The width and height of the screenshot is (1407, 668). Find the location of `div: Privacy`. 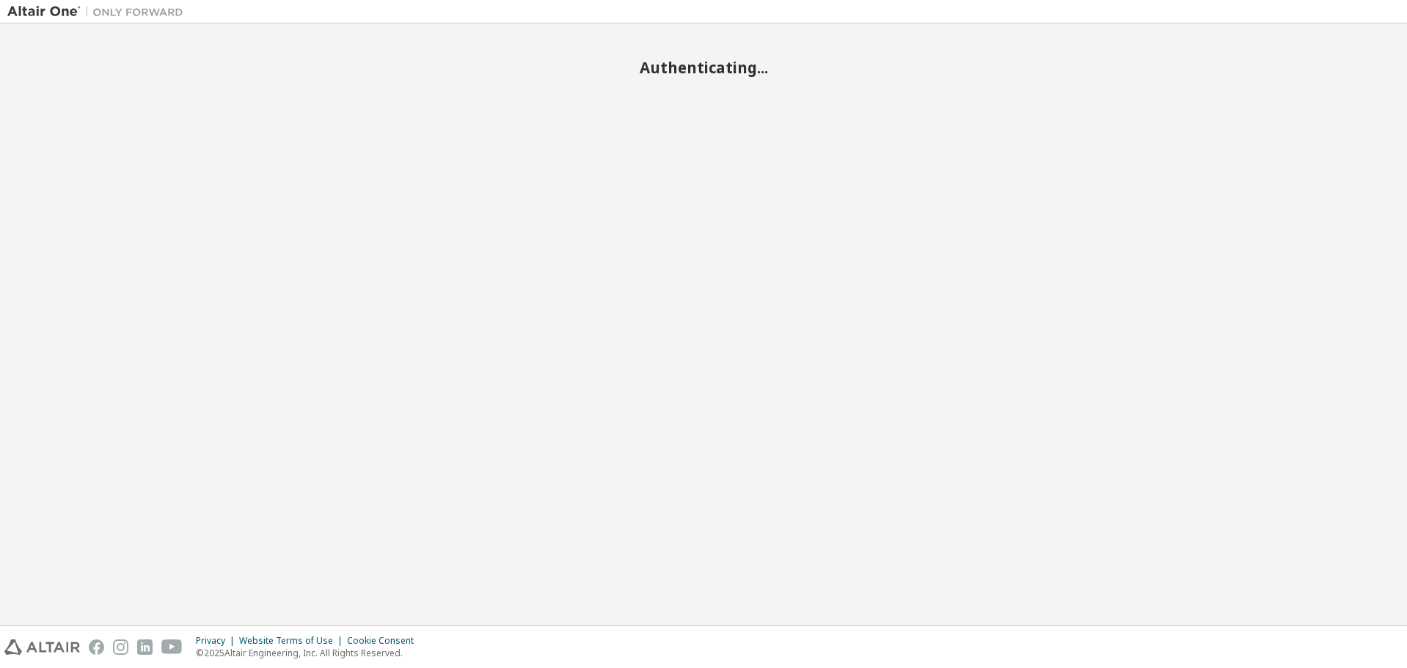

div: Privacy is located at coordinates (217, 641).